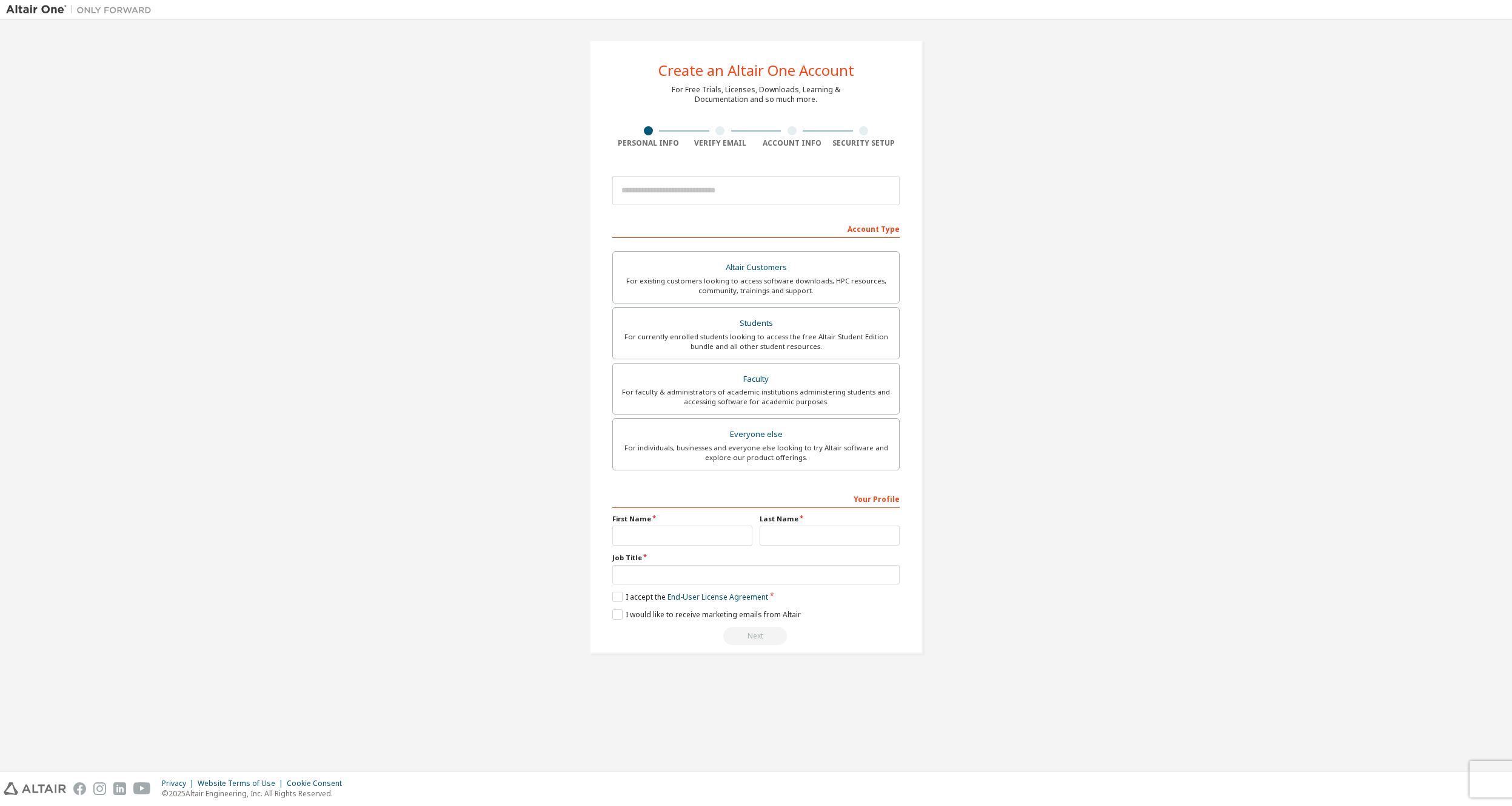  Describe the element at coordinates (756, 380) in the screenshot. I see `div: Faculty` at that location.